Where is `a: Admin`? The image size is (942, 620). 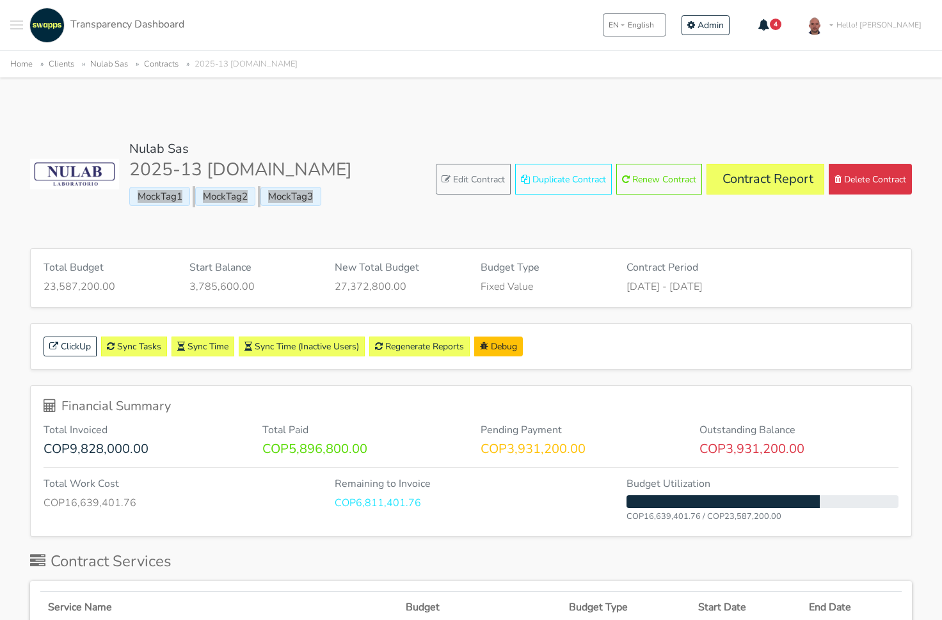 a: Admin is located at coordinates (705, 25).